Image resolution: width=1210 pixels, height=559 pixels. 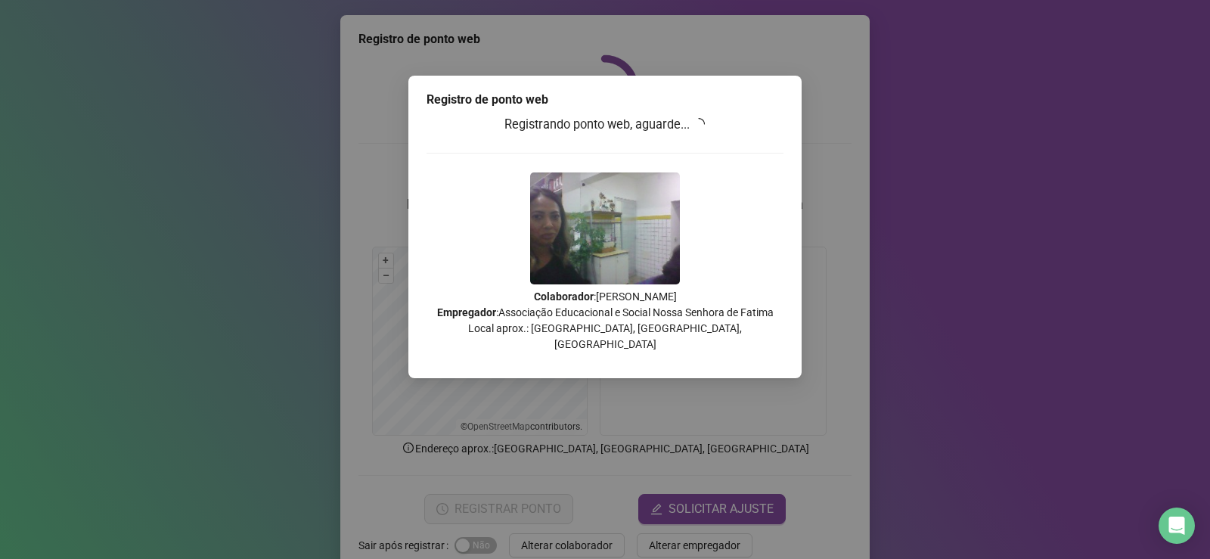 What do you see at coordinates (605, 228) in the screenshot?
I see `img: 2Q==` at bounding box center [605, 228].